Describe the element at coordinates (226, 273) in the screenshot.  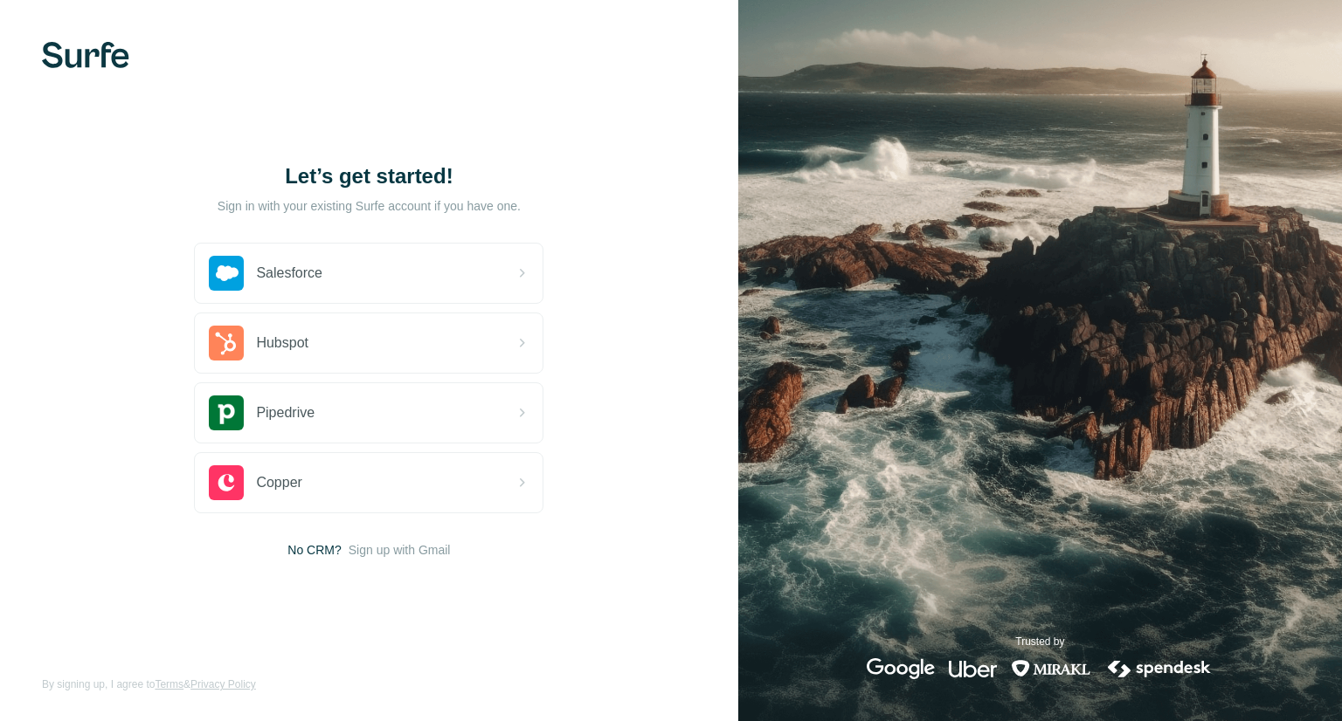
I see `img: salesforce's logo` at that location.